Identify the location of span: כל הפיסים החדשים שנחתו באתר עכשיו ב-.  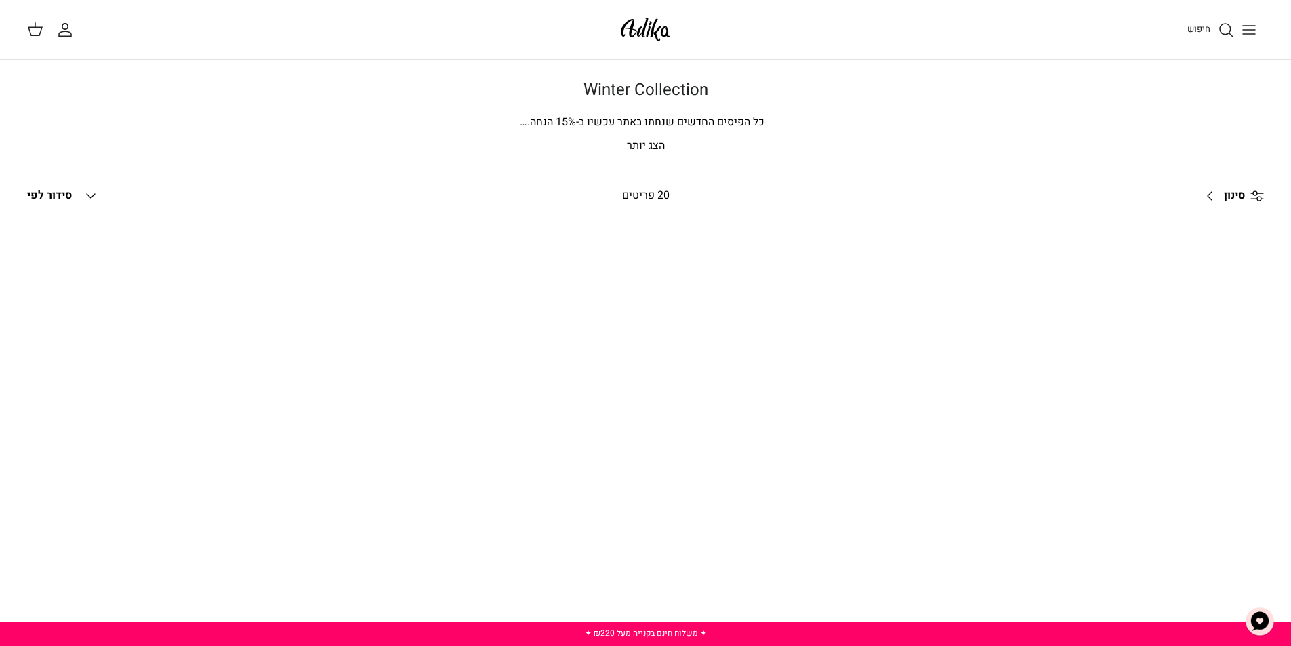
(670, 122).